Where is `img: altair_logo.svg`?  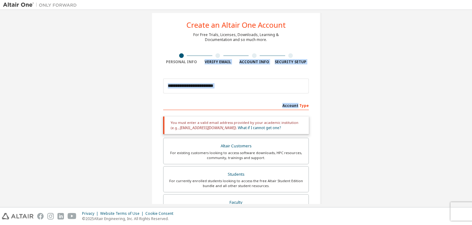
img: altair_logo.svg is located at coordinates (18, 216).